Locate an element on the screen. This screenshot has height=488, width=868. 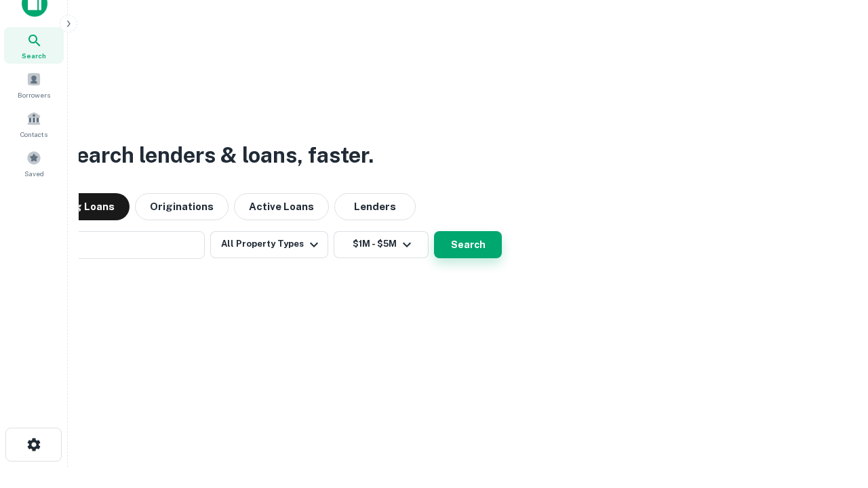
span: Saved is located at coordinates (34, 174).